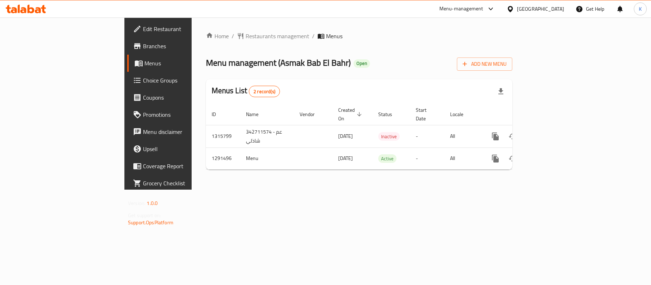  What do you see at coordinates (521, 114) in the screenshot?
I see `th: Actions` at bounding box center [521, 114].